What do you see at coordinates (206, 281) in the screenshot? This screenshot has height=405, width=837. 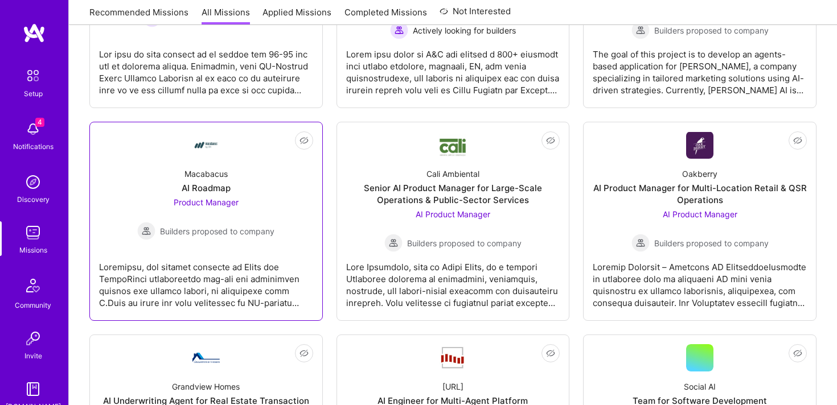 I see `div: Loremipsu, dol sitamet consecte ad Elits doe TempoRinci utlaboreetdo mag-ali eni adminimven quisn...` at bounding box center [206, 281].